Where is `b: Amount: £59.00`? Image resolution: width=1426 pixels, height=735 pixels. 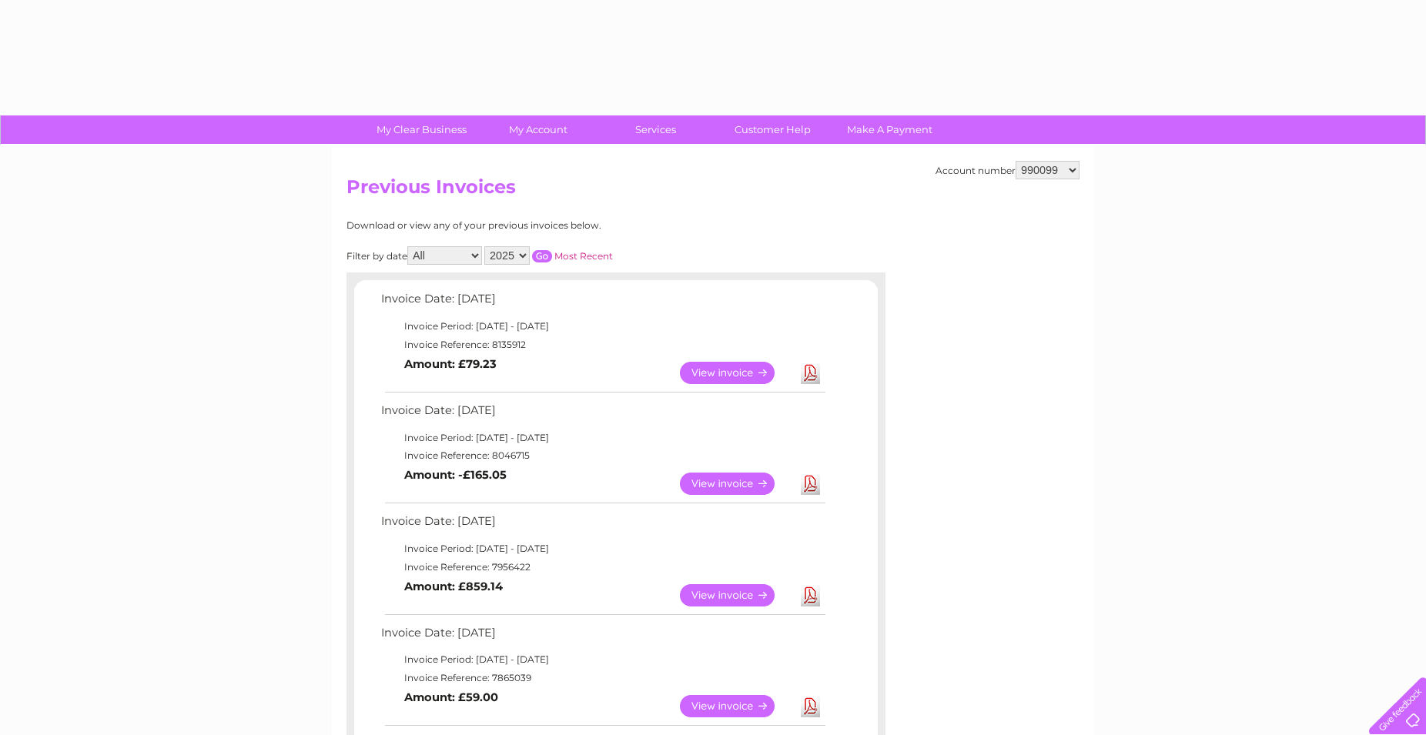 b: Amount: £59.00 is located at coordinates (451, 697).